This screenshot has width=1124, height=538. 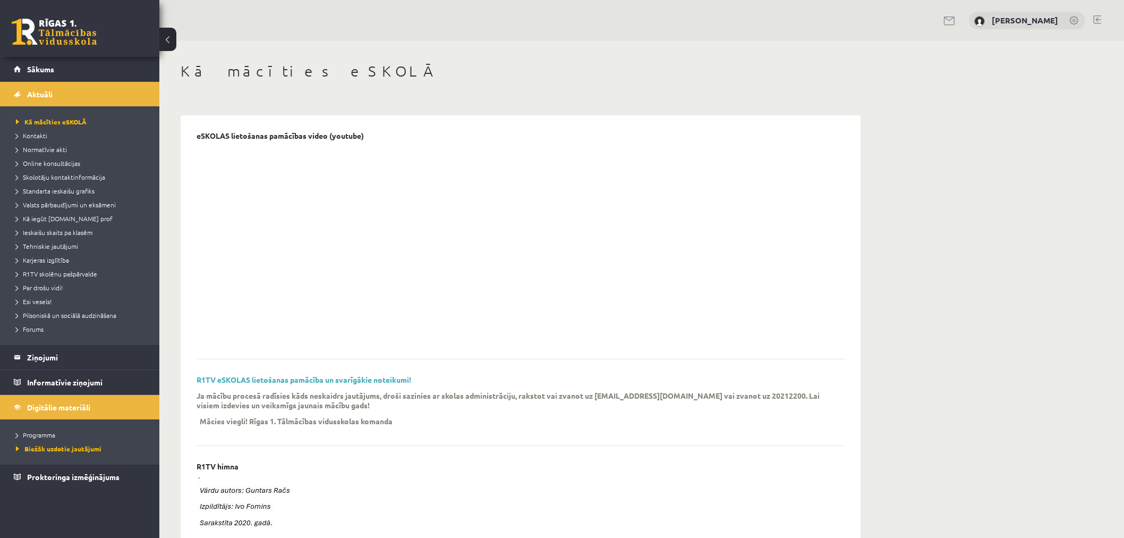 I want to click on a: Karjeras izglītība, so click(x=82, y=260).